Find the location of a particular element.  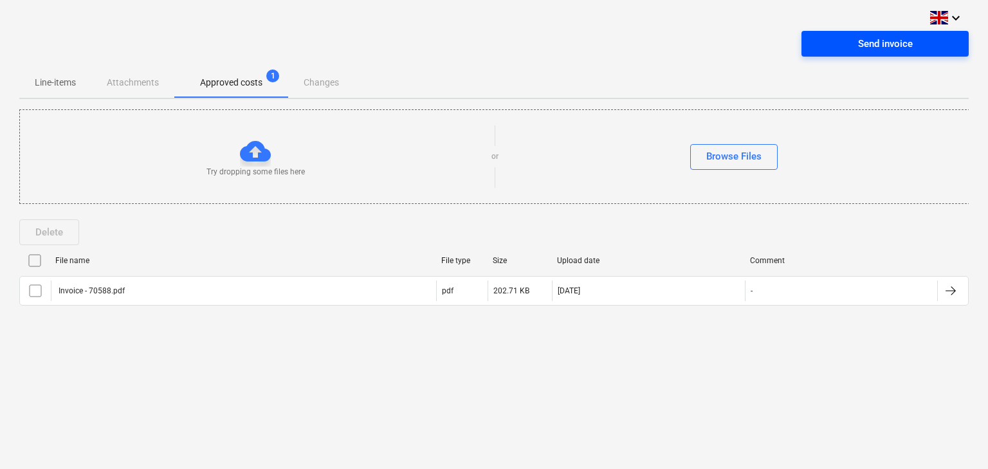

button: Browse Files is located at coordinates (734, 157).